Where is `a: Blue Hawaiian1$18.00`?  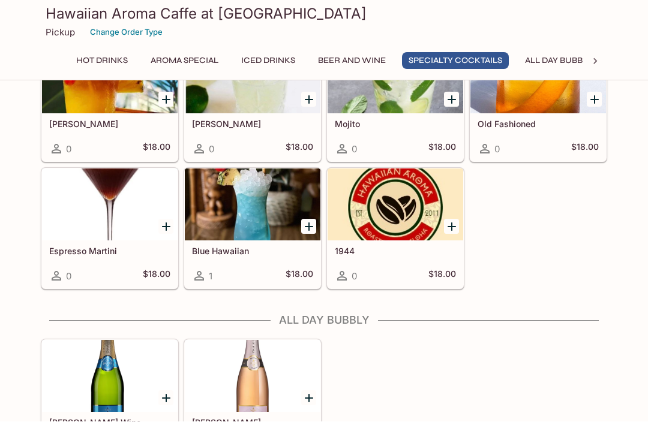 a: Blue Hawaiian1$18.00 is located at coordinates (252, 229).